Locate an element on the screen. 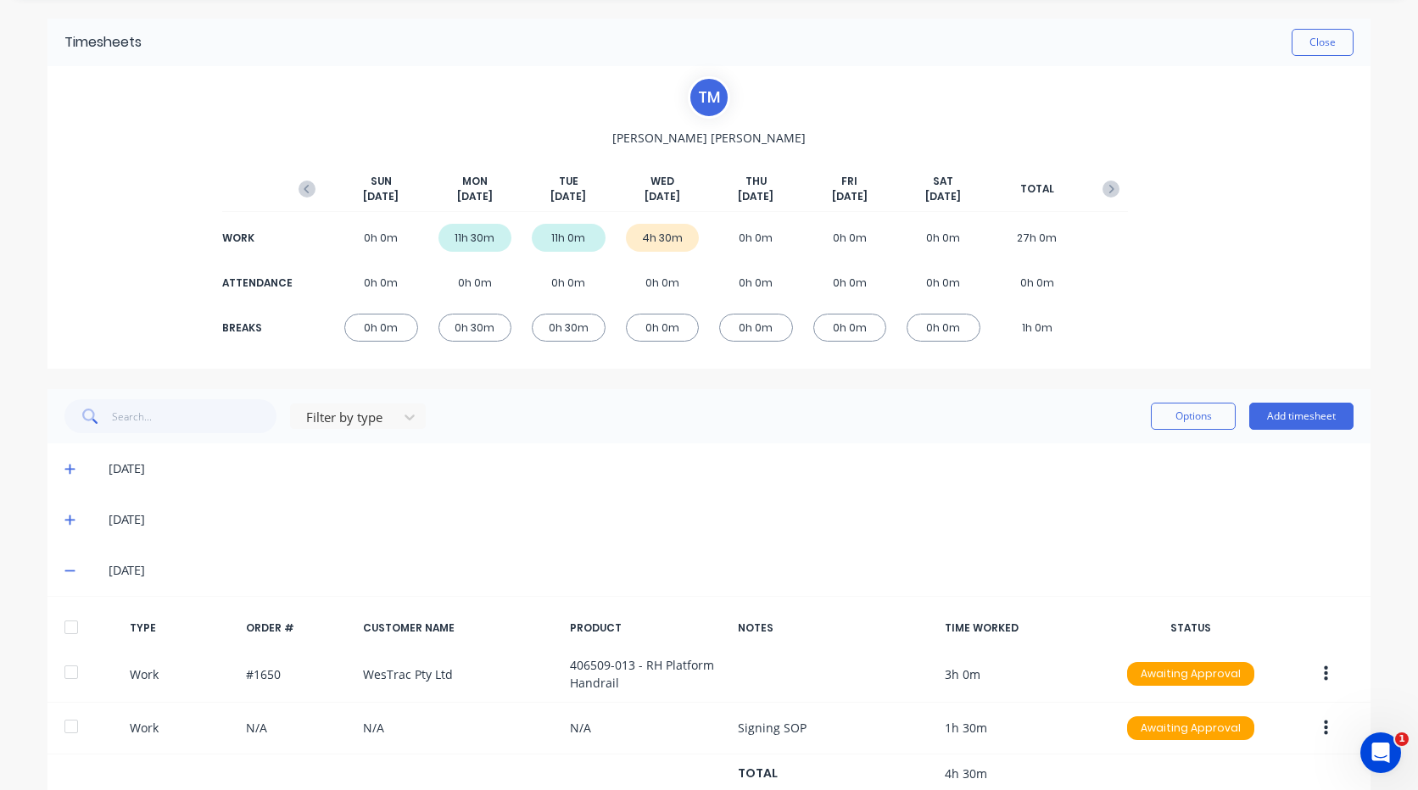 The image size is (1418, 790). span: TOTAL is located at coordinates (1037, 189).